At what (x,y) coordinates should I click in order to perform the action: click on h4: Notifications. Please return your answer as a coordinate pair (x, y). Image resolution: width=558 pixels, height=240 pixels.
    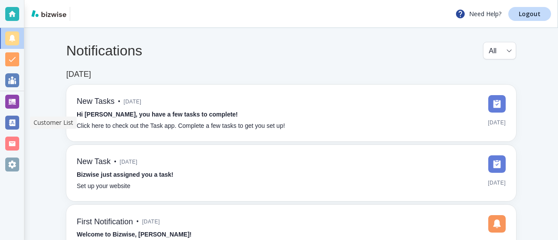
    Looking at the image, I should click on (104, 51).